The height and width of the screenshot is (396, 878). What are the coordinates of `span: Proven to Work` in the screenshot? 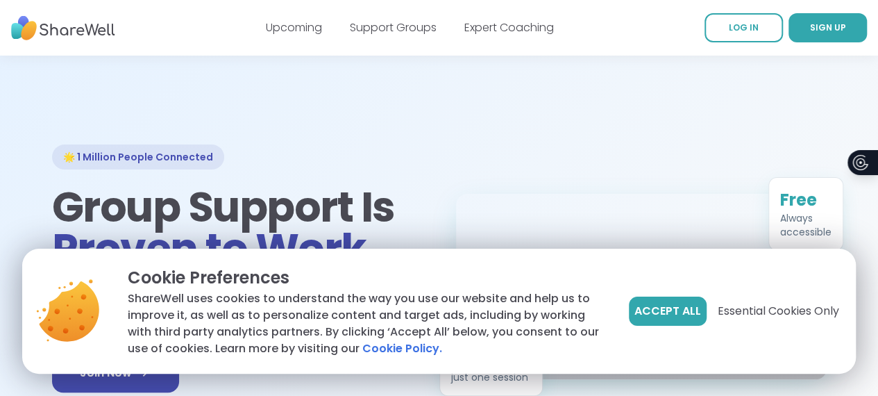 It's located at (209, 248).